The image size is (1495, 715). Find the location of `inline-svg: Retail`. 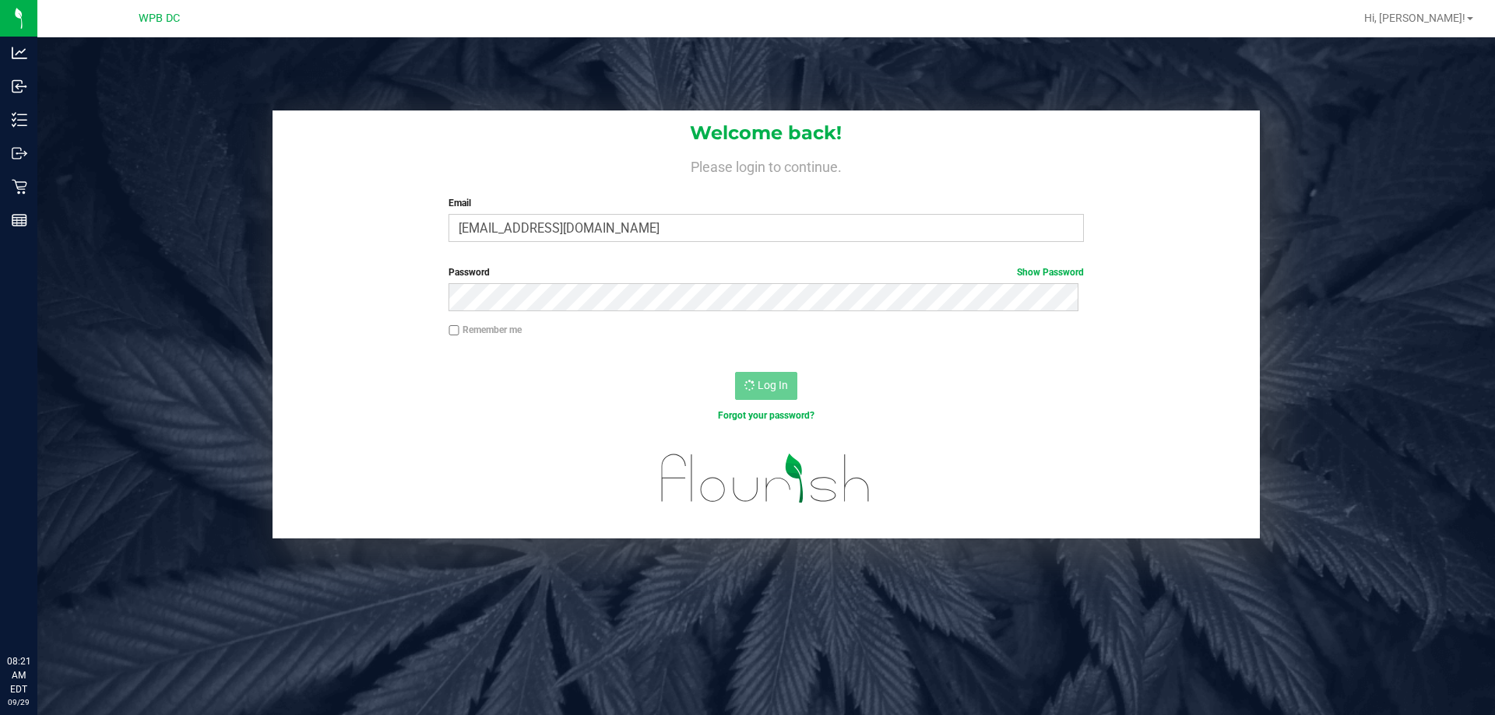

inline-svg: Retail is located at coordinates (19, 187).